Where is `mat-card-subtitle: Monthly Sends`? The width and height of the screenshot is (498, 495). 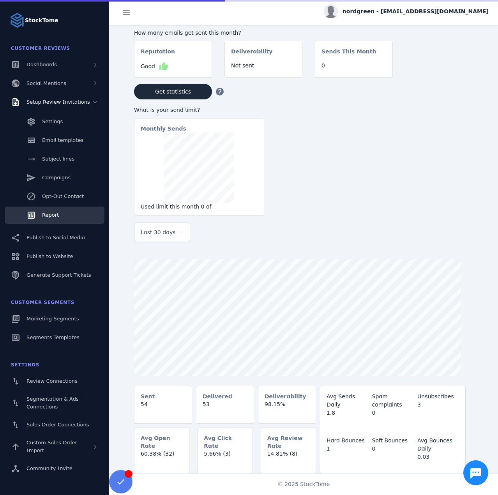 mat-card-subtitle: Monthly Sends is located at coordinates (163, 129).